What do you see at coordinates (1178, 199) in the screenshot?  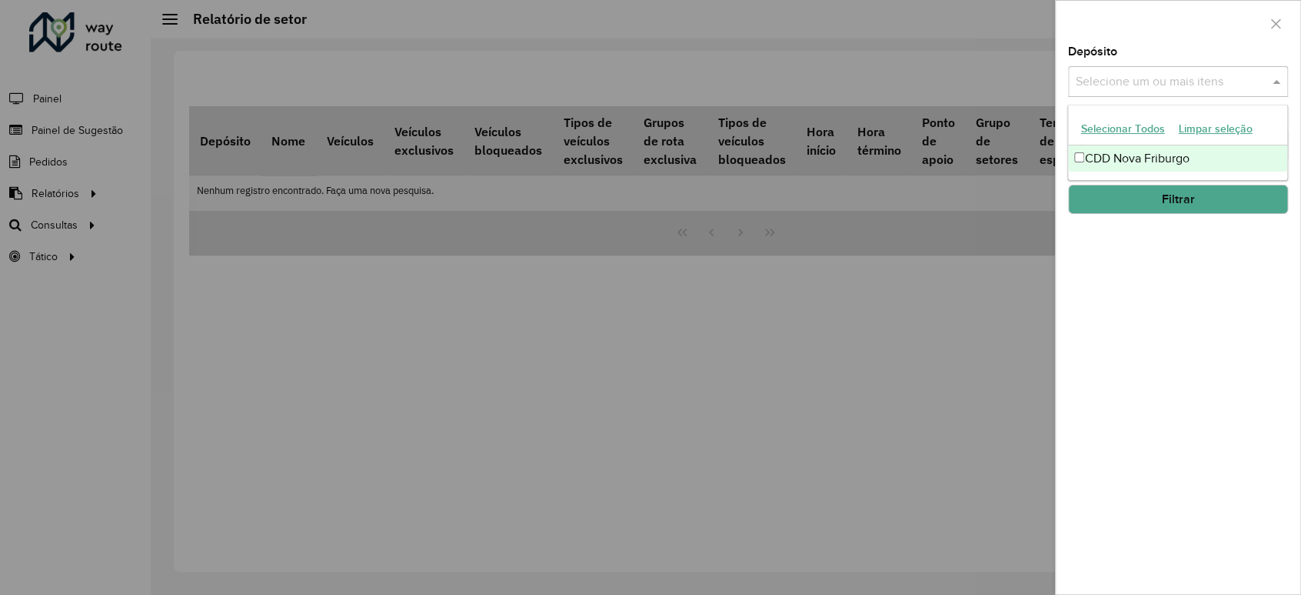 I see `button: Filtrar` at bounding box center [1178, 199].